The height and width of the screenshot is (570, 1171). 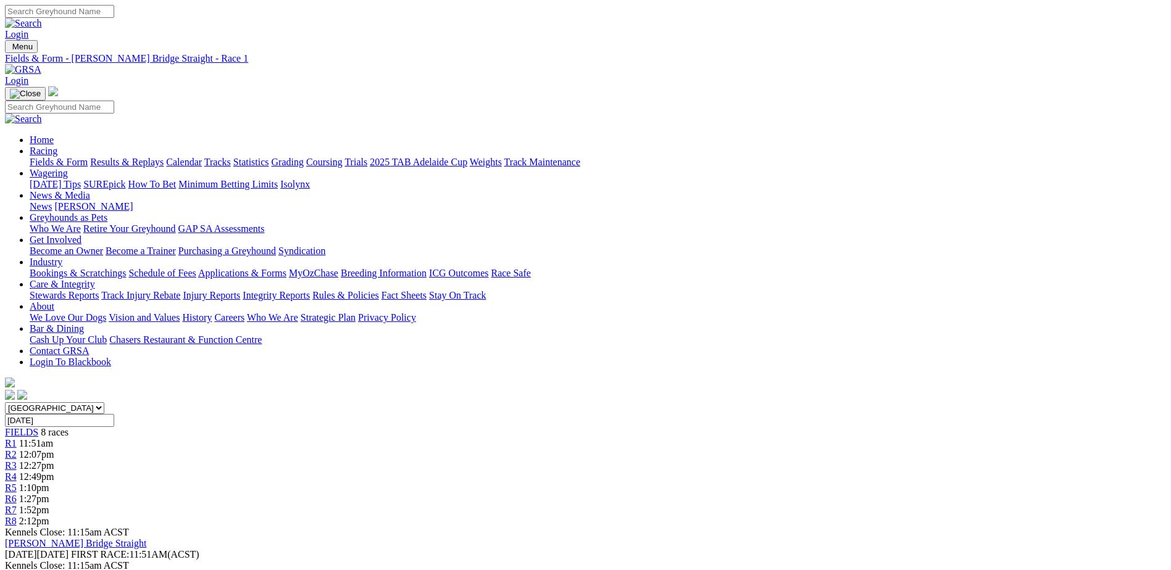 What do you see at coordinates (68, 217) in the screenshot?
I see `a: Greyhounds as Pets` at bounding box center [68, 217].